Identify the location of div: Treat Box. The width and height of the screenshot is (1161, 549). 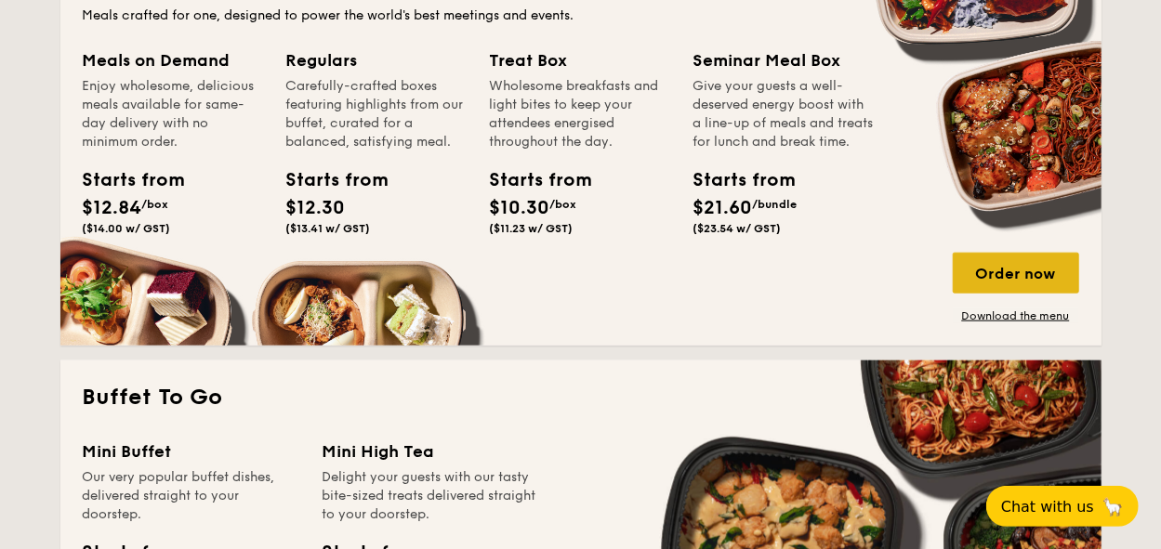
(580, 60).